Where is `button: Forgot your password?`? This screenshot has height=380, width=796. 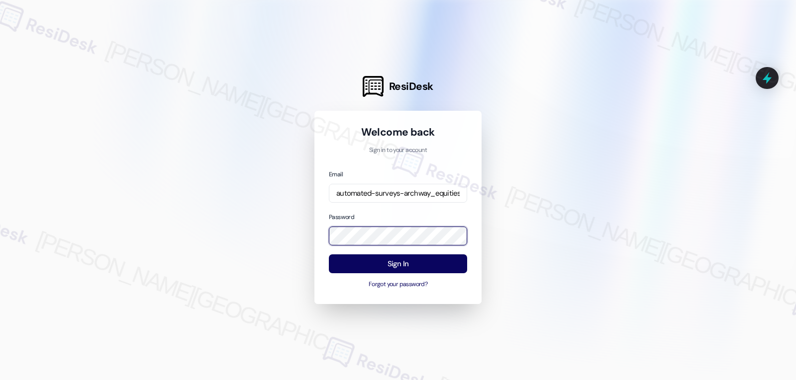
button: Forgot your password? is located at coordinates (398, 285).